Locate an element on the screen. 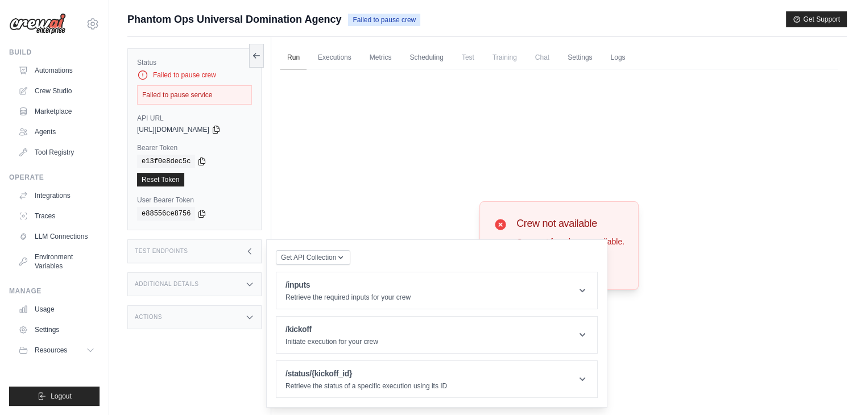  span: Training is not available until the deployment is complete is located at coordinates (504, 57).